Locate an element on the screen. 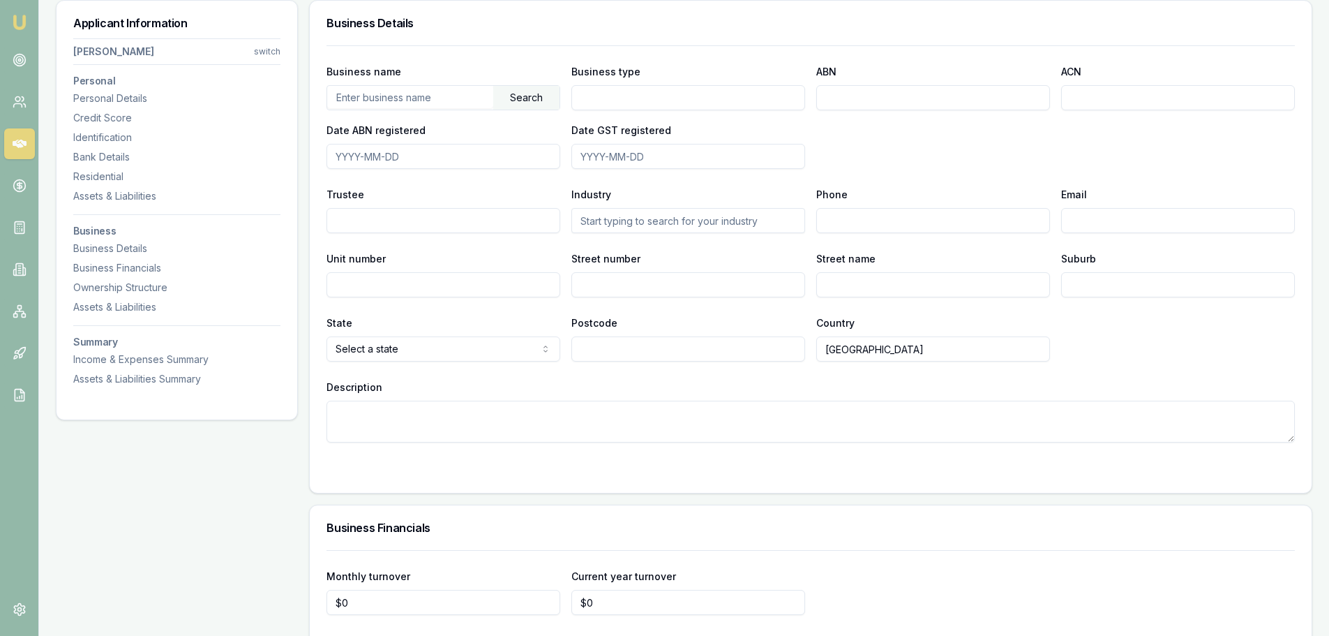 This screenshot has width=1329, height=636. div: Identification is located at coordinates (177, 137).